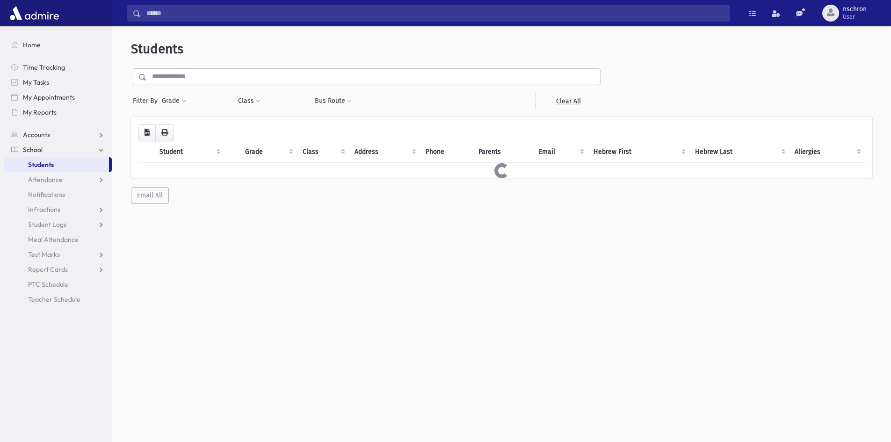 The width and height of the screenshot is (891, 442). What do you see at coordinates (32, 45) in the screenshot?
I see `span: Home` at bounding box center [32, 45].